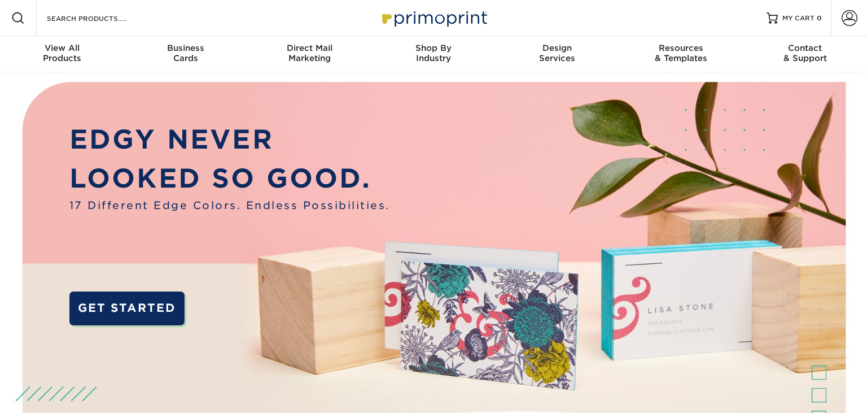 This screenshot has height=413, width=867. What do you see at coordinates (185, 53) in the screenshot?
I see `div: Cards` at bounding box center [185, 53].